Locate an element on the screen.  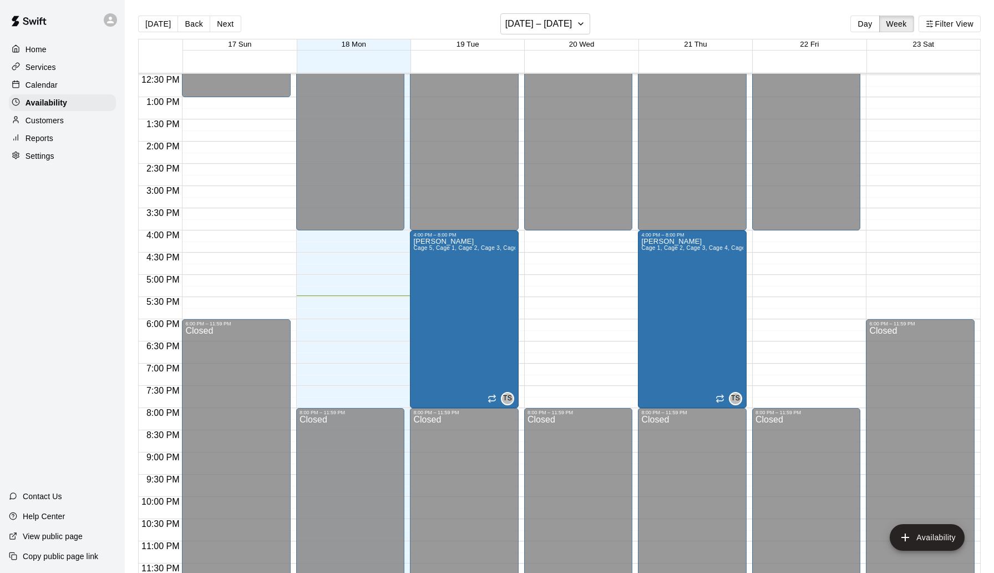
p: Home is located at coordinates (36, 49).